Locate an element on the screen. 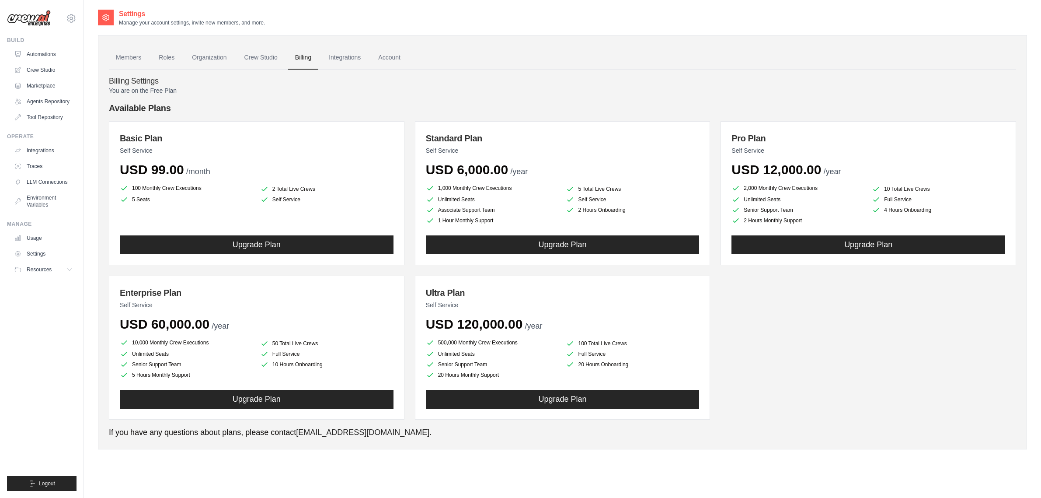  span: USD 120,000.00 is located at coordinates (474, 324).